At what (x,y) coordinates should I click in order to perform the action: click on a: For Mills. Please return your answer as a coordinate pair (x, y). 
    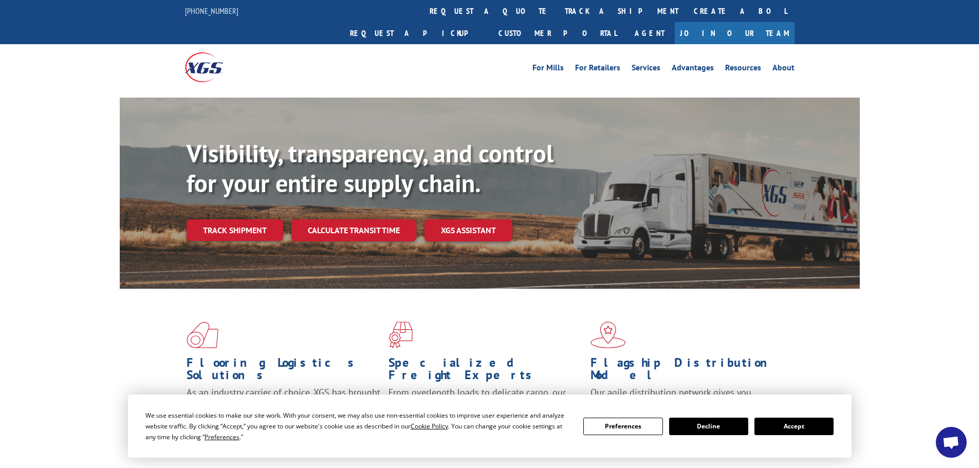
    Looking at the image, I should click on (548, 69).